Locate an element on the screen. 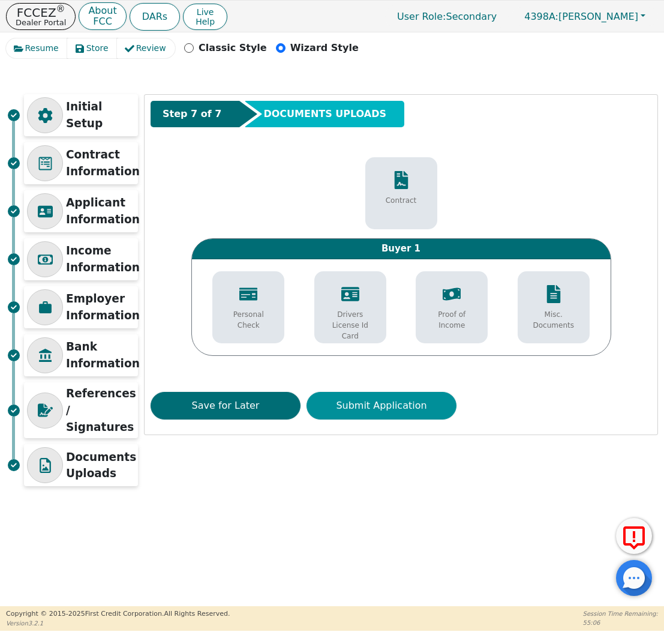  span: 4398A: is located at coordinates (541, 16).